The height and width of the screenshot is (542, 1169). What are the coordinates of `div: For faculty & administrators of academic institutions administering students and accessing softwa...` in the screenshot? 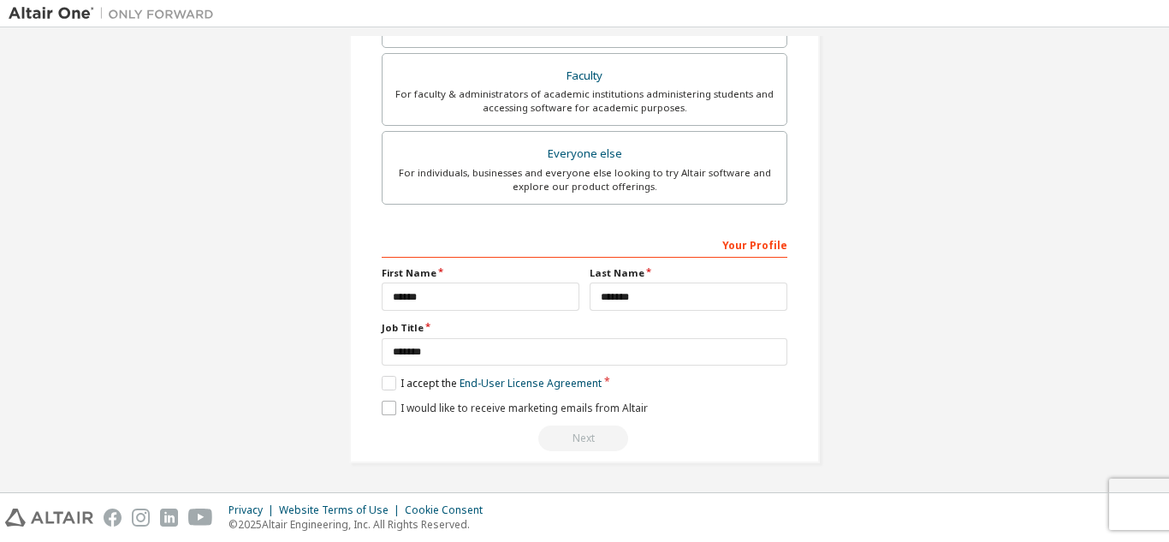 It's located at (584, 101).